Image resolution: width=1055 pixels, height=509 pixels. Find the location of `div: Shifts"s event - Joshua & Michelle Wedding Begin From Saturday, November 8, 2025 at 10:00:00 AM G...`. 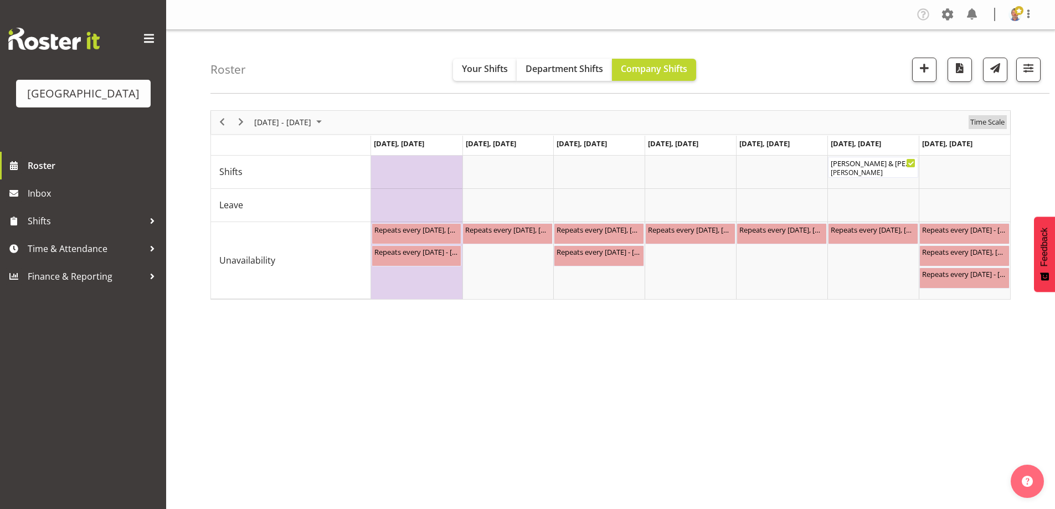

div: Shifts"s event - Joshua & Michelle Wedding Begin From Saturday, November 8, 2025 at 10:00:00 AM G... is located at coordinates (873, 167).